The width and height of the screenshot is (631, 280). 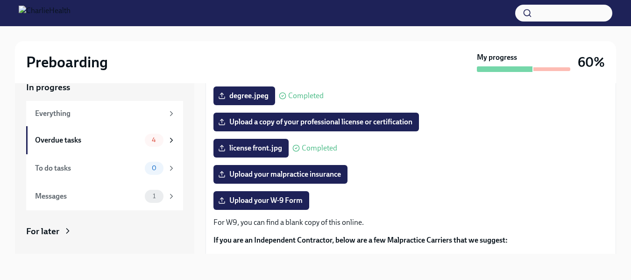 What do you see at coordinates (316, 122) in the screenshot?
I see `label: Upload a copy of your professional license or certification` at bounding box center [316, 122].